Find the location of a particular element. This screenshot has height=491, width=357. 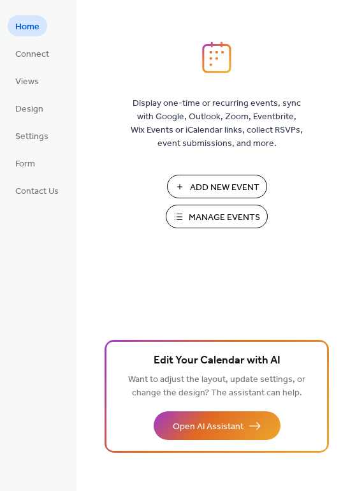

a: Settings is located at coordinates (32, 135).